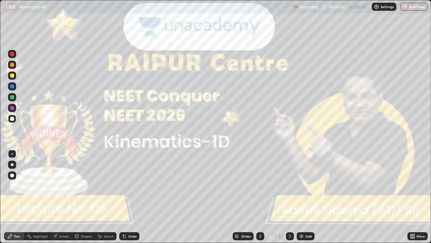 This screenshot has width=431, height=243. Describe the element at coordinates (377, 7) in the screenshot. I see `img: class-settings-icons` at that location.